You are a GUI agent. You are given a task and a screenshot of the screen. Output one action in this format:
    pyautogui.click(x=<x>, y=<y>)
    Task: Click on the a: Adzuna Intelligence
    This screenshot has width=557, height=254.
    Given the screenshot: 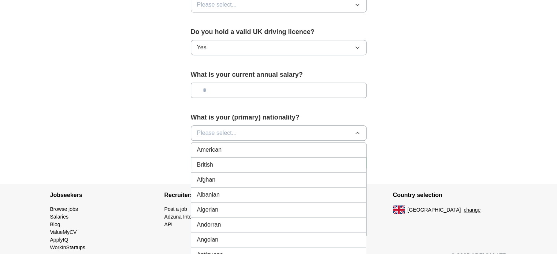 What is the action you would take?
    pyautogui.click(x=187, y=217)
    